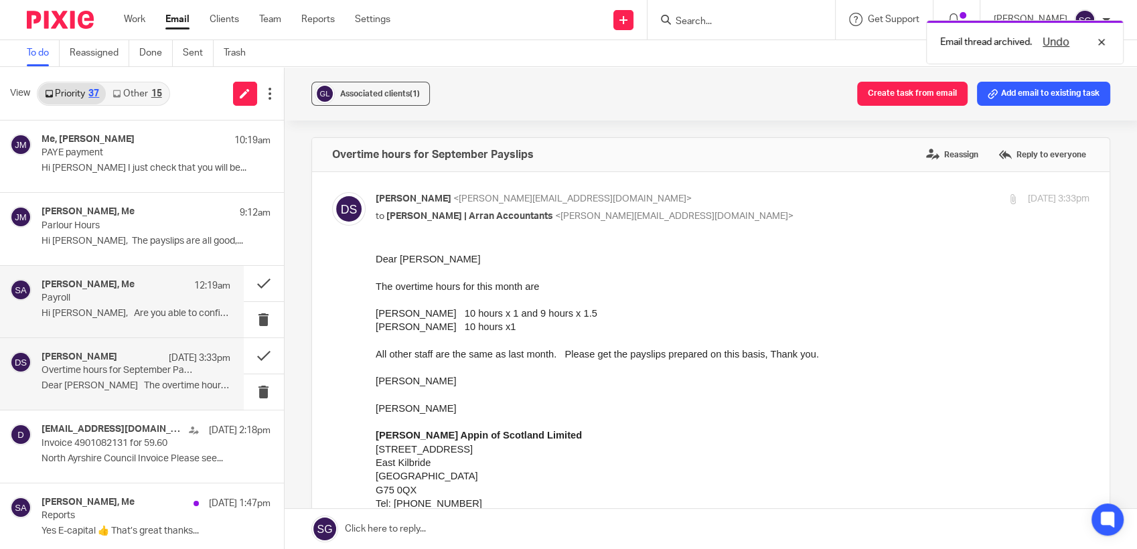  I want to click on a: To do, so click(43, 53).